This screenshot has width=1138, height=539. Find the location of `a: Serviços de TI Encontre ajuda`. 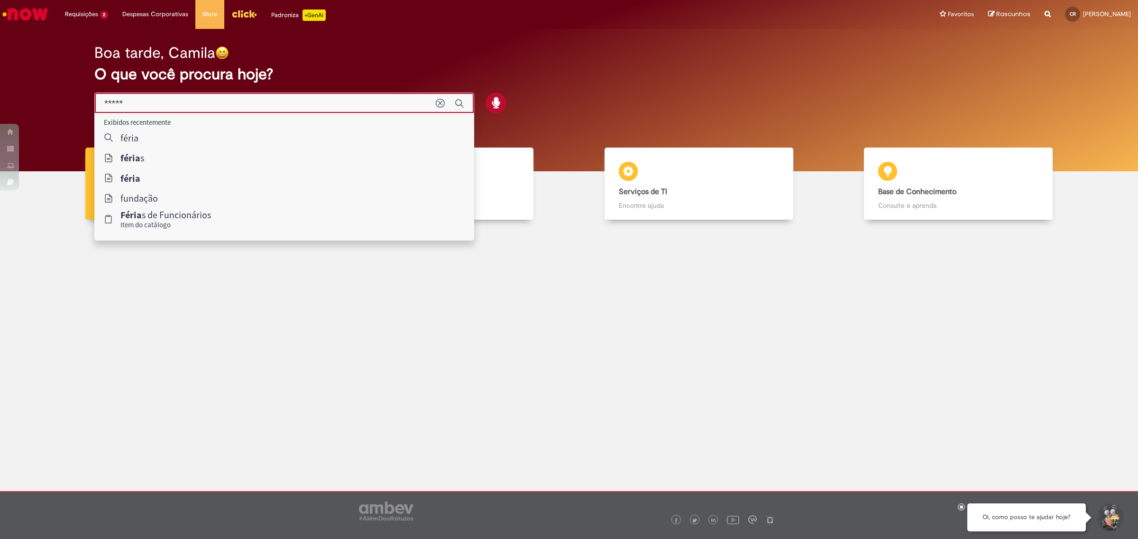

a: Serviços de TI Encontre ajuda is located at coordinates (699, 183).